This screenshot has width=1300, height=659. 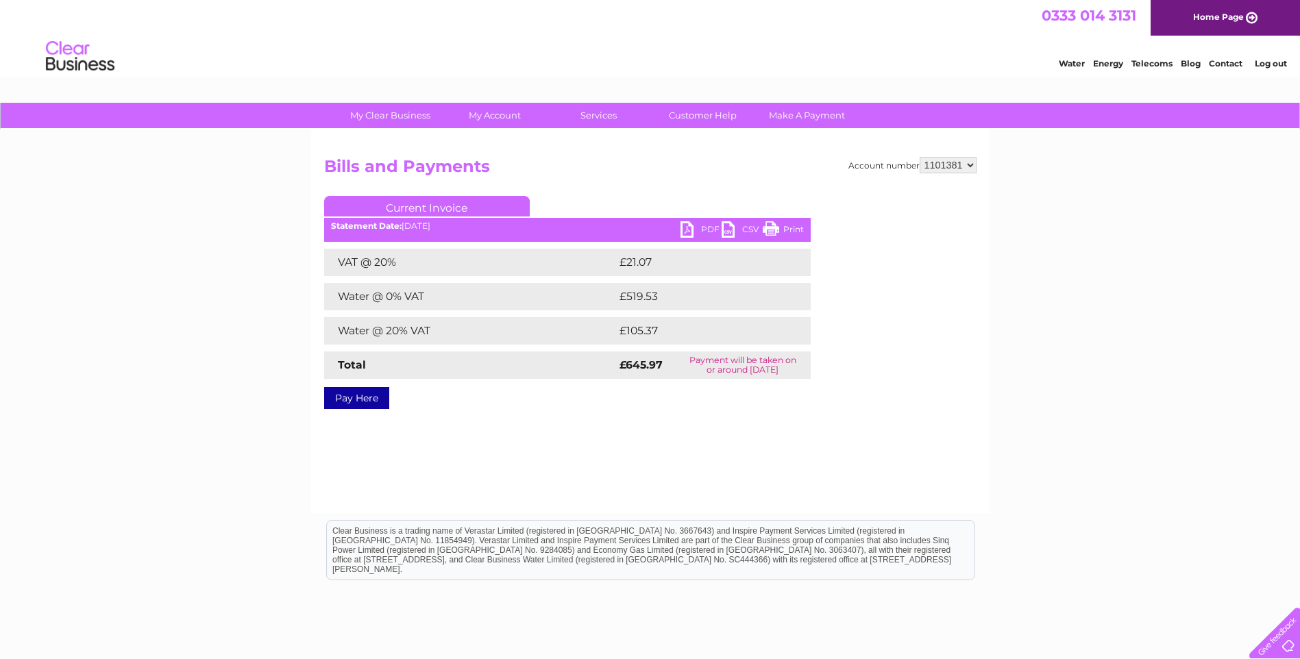 What do you see at coordinates (701, 231) in the screenshot?
I see `a: PDF` at bounding box center [701, 231].